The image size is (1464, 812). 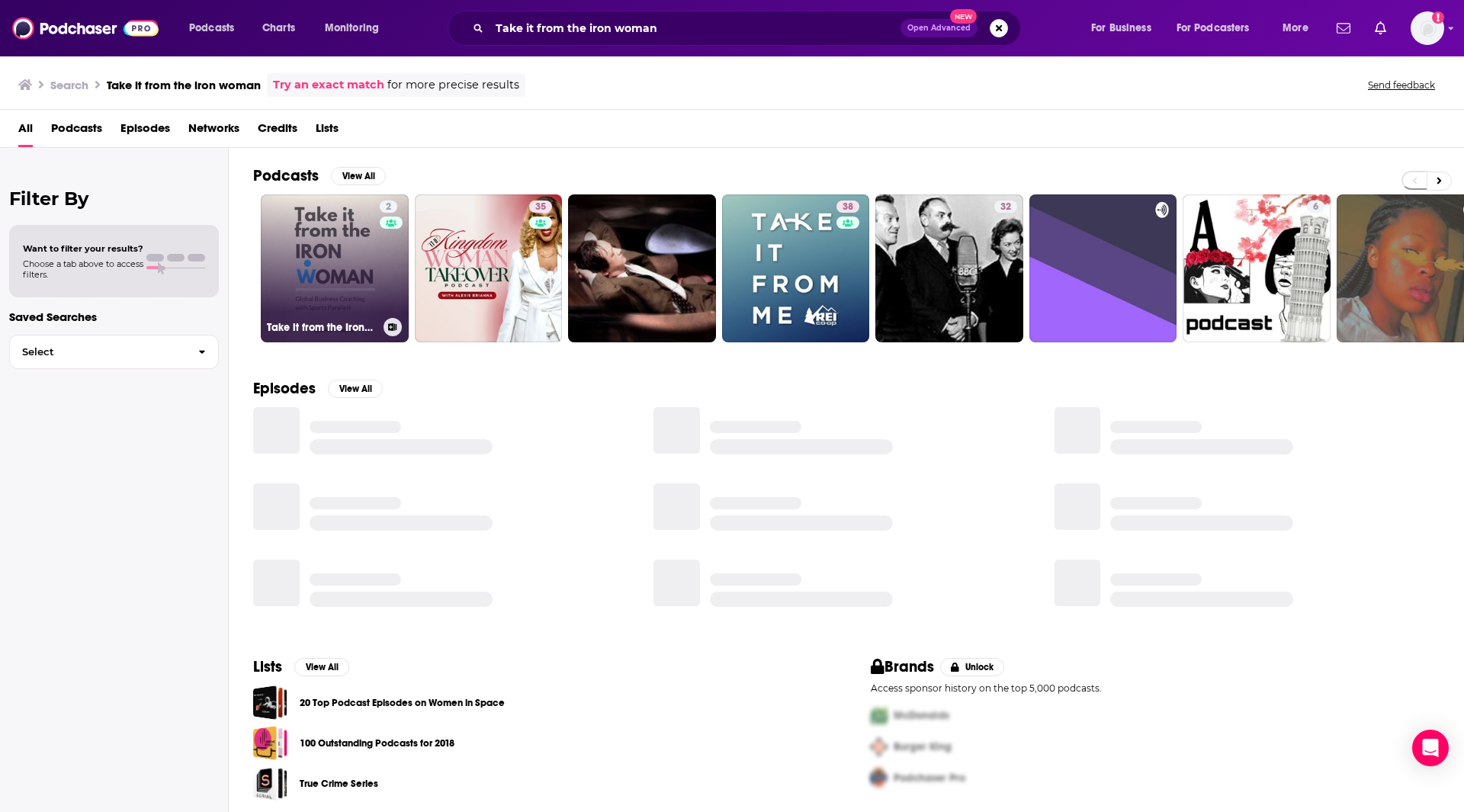 What do you see at coordinates (388, 208) in the screenshot?
I see `span: 2` at bounding box center [388, 208].